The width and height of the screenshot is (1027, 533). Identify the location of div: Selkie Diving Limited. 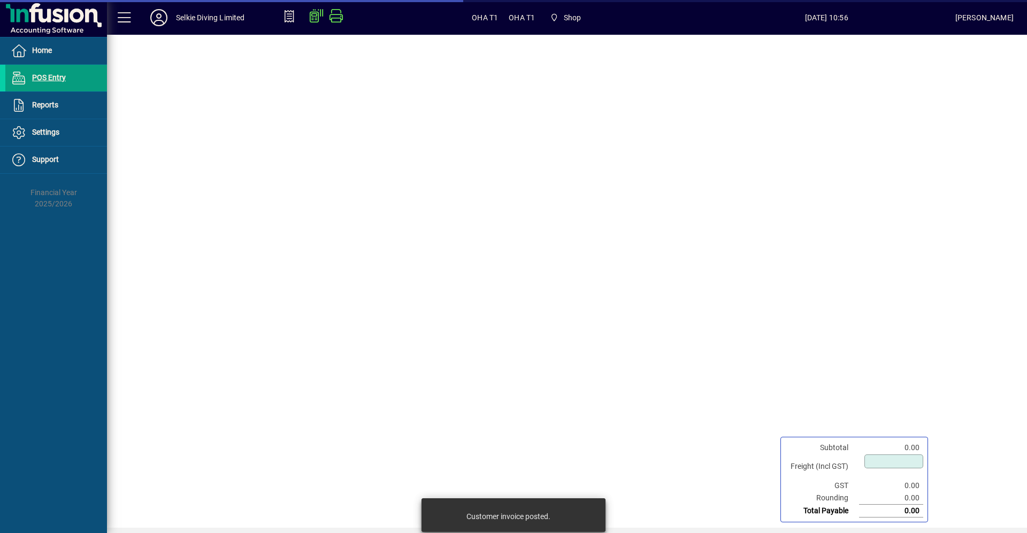
(210, 18).